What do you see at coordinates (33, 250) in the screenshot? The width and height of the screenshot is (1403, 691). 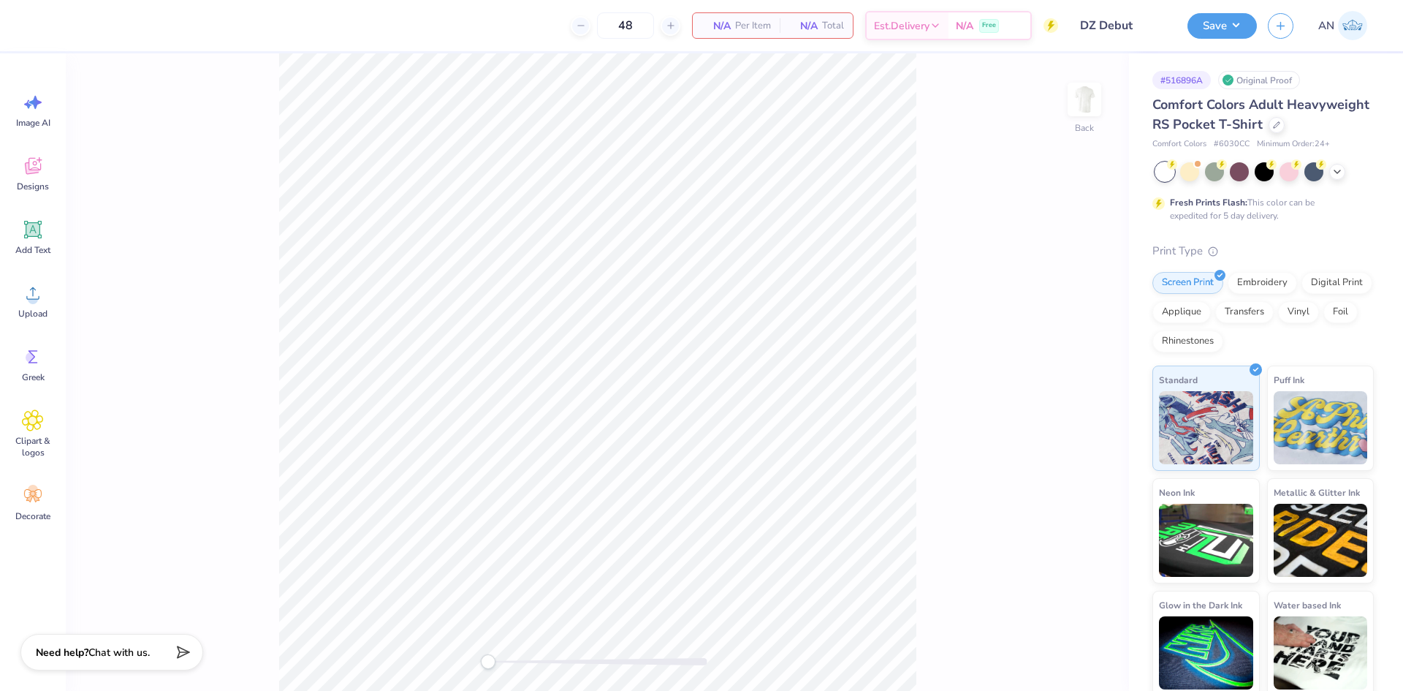 I see `span: Add Text` at bounding box center [33, 250].